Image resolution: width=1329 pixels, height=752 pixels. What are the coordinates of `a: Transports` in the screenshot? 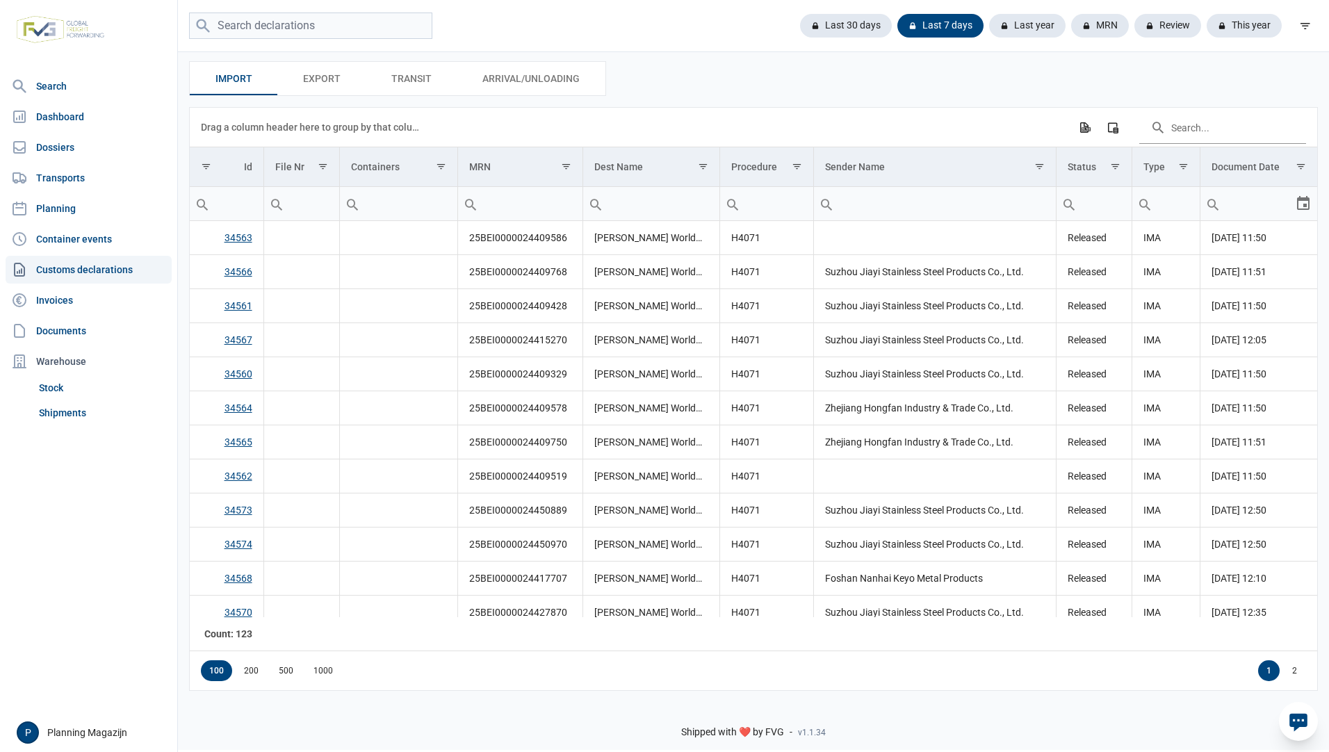 It's located at (88, 178).